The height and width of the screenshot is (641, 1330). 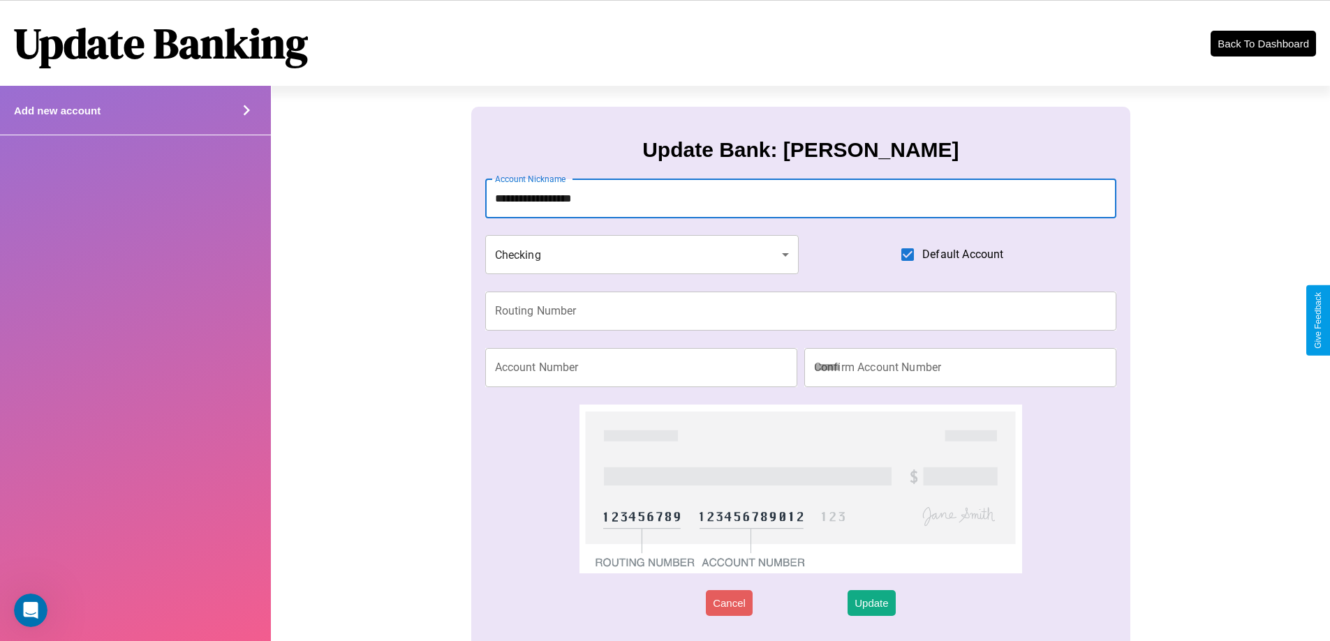 What do you see at coordinates (530, 179) in the screenshot?
I see `label: Account Nickname` at bounding box center [530, 179].